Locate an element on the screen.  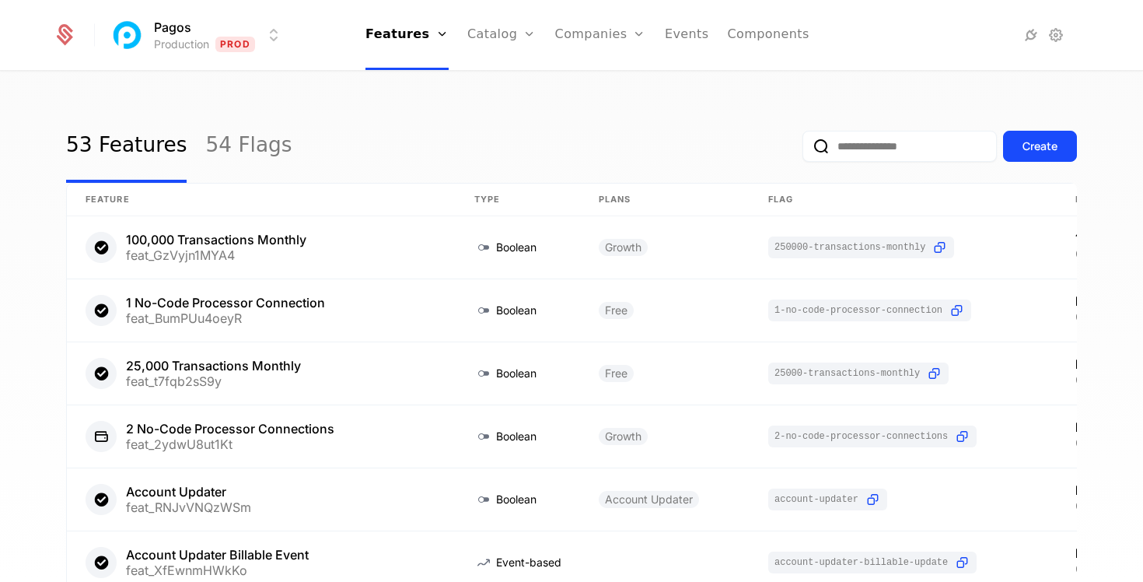
th: Type is located at coordinates (518, 200).